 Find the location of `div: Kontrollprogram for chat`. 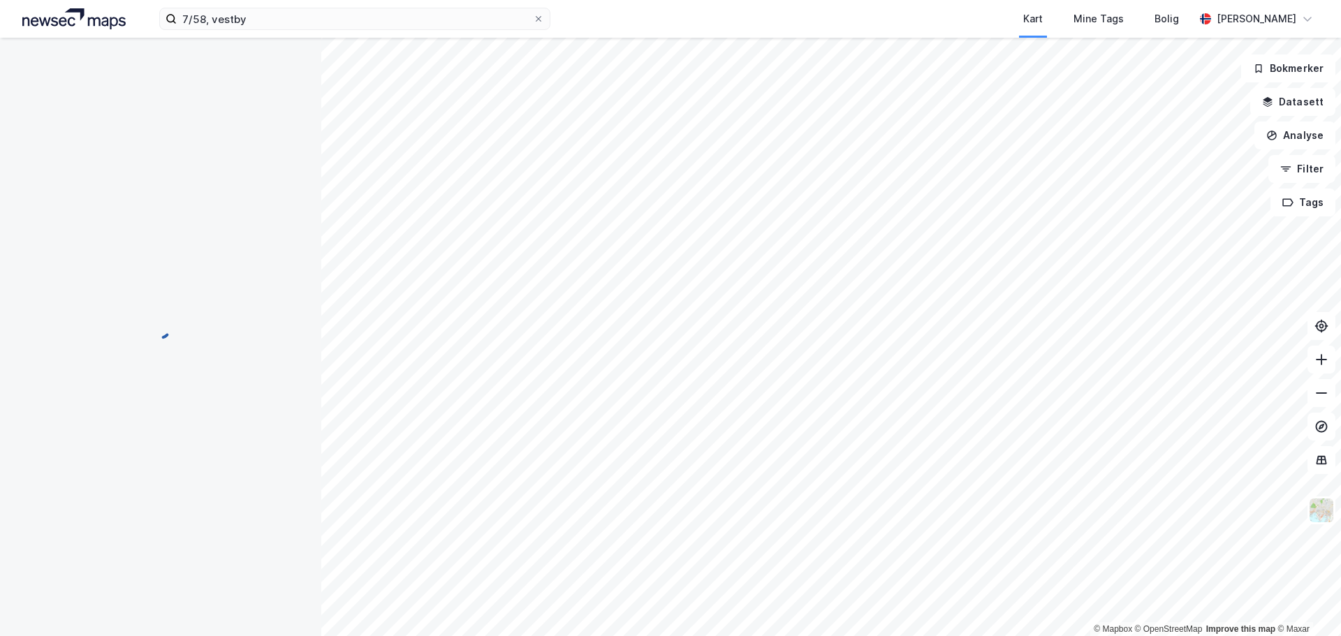

div: Kontrollprogram for chat is located at coordinates (1306, 603).